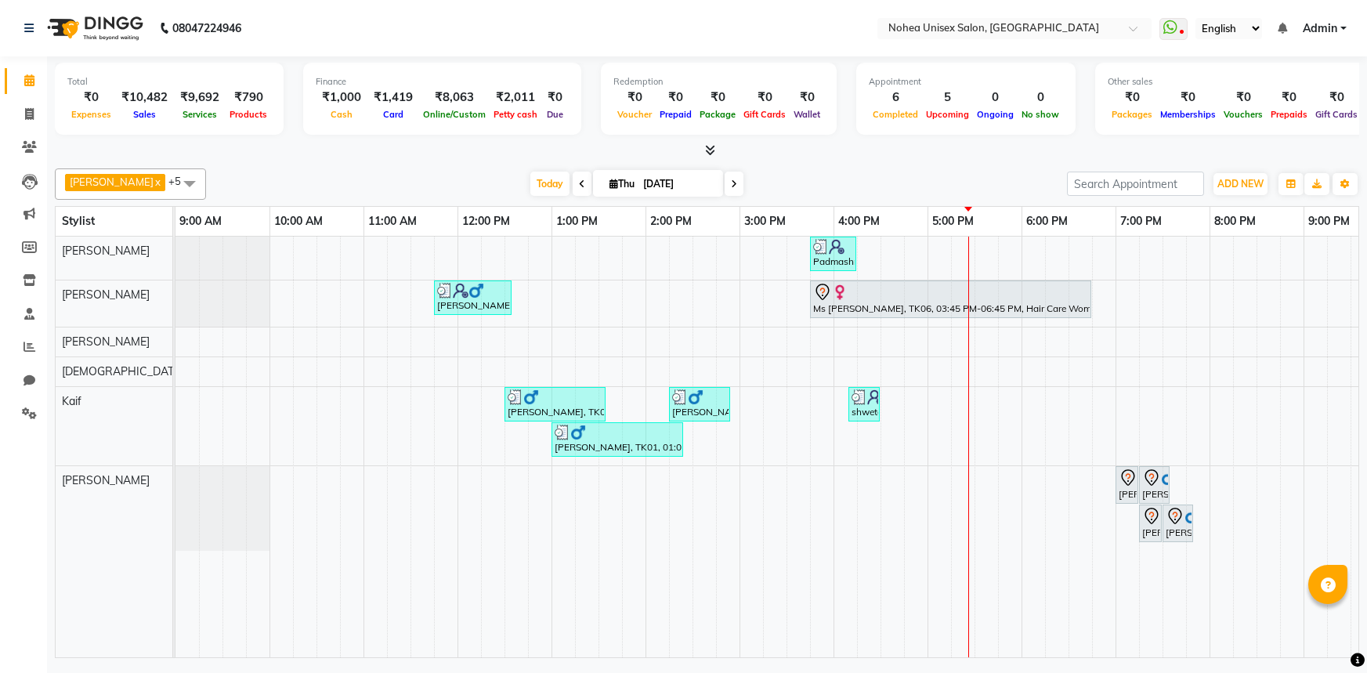 The width and height of the screenshot is (1367, 673). What do you see at coordinates (1141, 221) in the screenshot?
I see `a: 7:00 PM` at bounding box center [1141, 221].